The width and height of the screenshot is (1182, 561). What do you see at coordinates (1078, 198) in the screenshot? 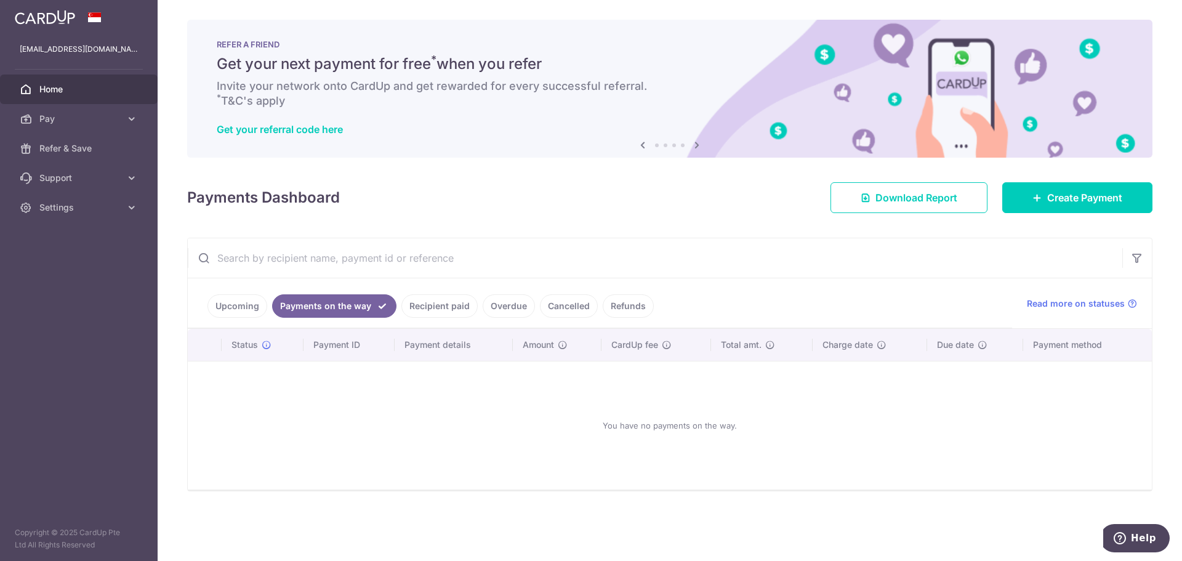
I see `a: Create Payment` at bounding box center [1078, 198].